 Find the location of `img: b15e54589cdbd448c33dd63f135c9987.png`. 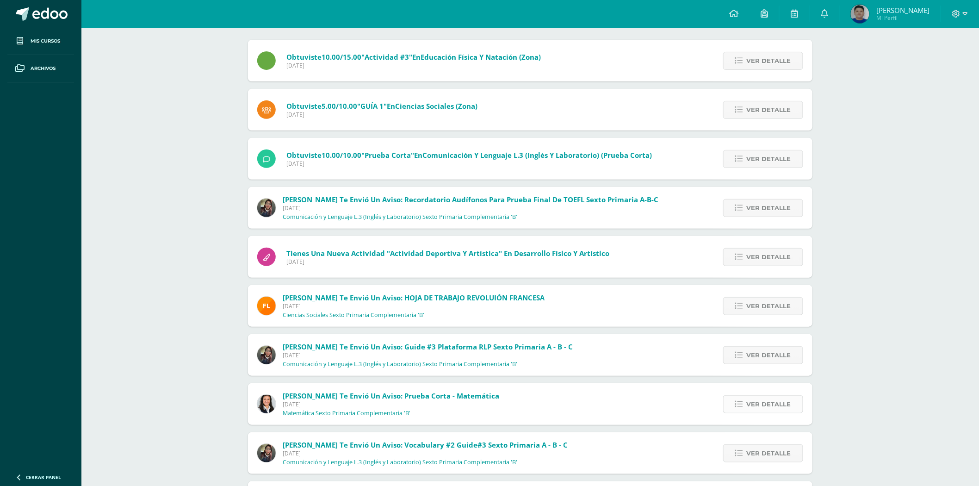

img: b15e54589cdbd448c33dd63f135c9987.png is located at coordinates (266, 404).